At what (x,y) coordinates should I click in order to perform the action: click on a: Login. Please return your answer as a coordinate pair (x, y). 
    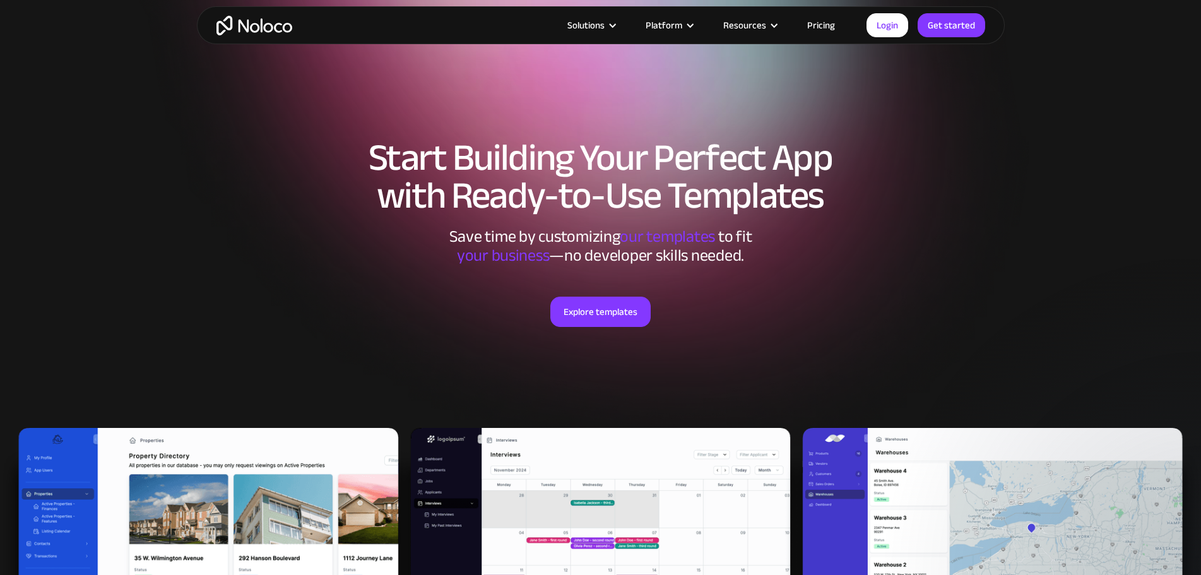
    Looking at the image, I should click on (887, 25).